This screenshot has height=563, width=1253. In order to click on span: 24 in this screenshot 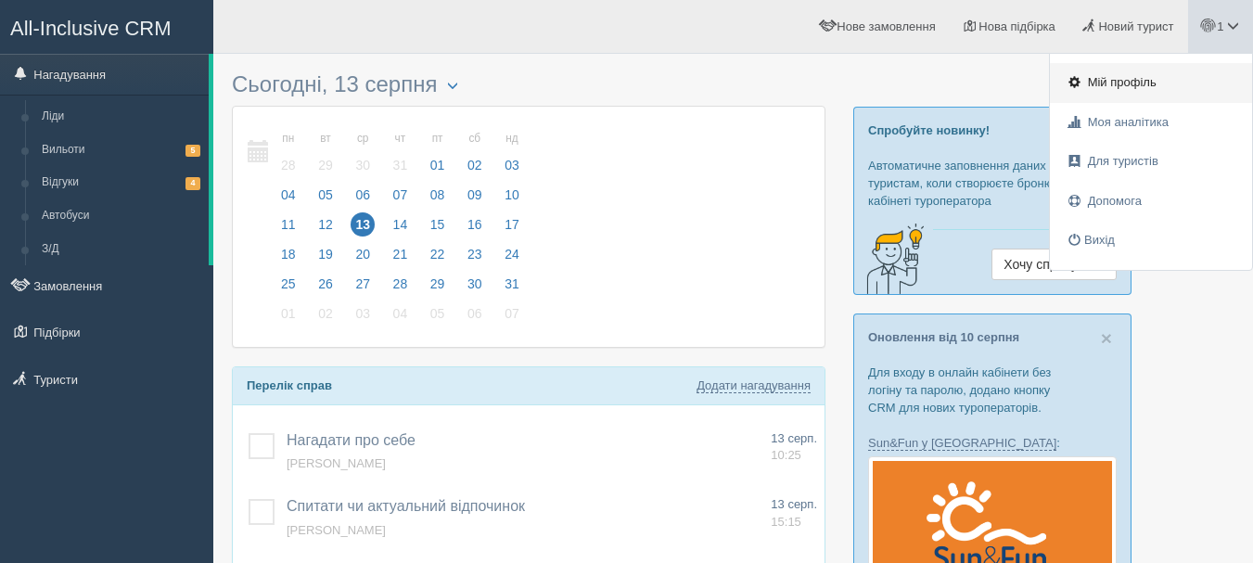, I will do `click(512, 254)`.